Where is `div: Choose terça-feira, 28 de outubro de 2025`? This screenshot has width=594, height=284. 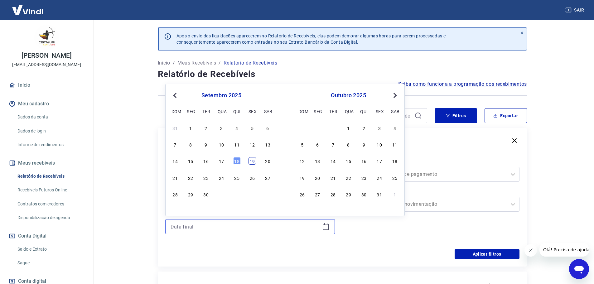 div: Choose terça-feira, 28 de outubro de 2025 is located at coordinates (333, 194).